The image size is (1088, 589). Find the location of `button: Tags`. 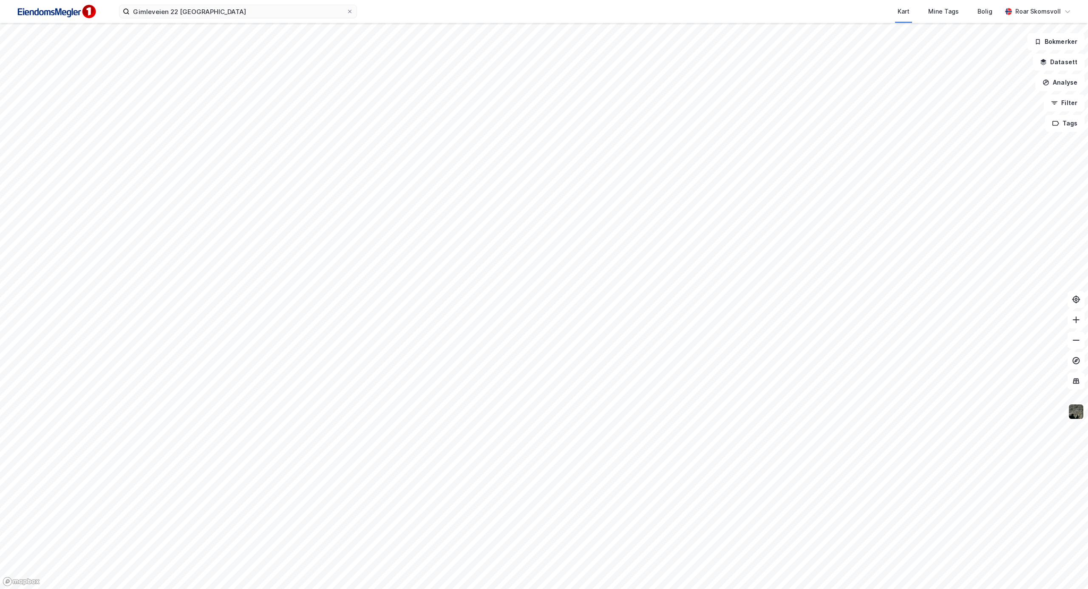

button: Tags is located at coordinates (1065, 123).